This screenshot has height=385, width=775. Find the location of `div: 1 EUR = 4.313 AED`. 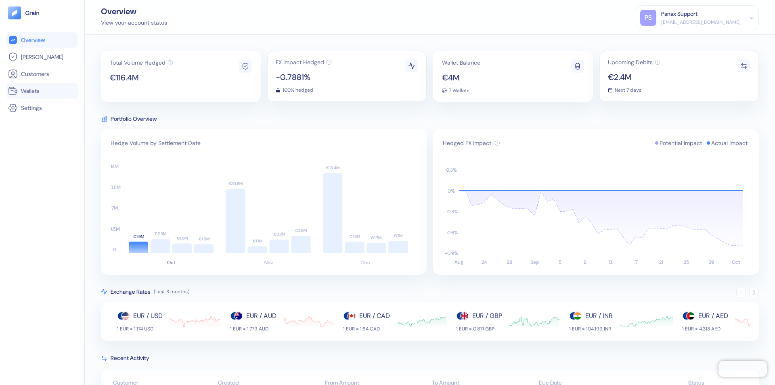

div: 1 EUR = 4.313 AED is located at coordinates (705, 329).